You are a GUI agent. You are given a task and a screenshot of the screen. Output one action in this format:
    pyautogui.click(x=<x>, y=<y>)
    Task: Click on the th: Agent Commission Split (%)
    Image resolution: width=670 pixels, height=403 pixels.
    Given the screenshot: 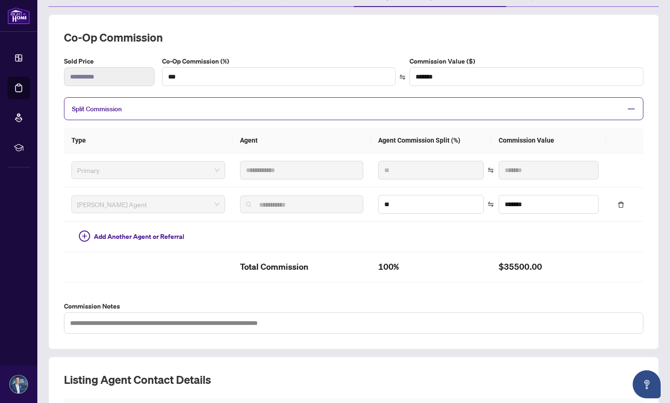 What is the action you would take?
    pyautogui.click(x=431, y=140)
    